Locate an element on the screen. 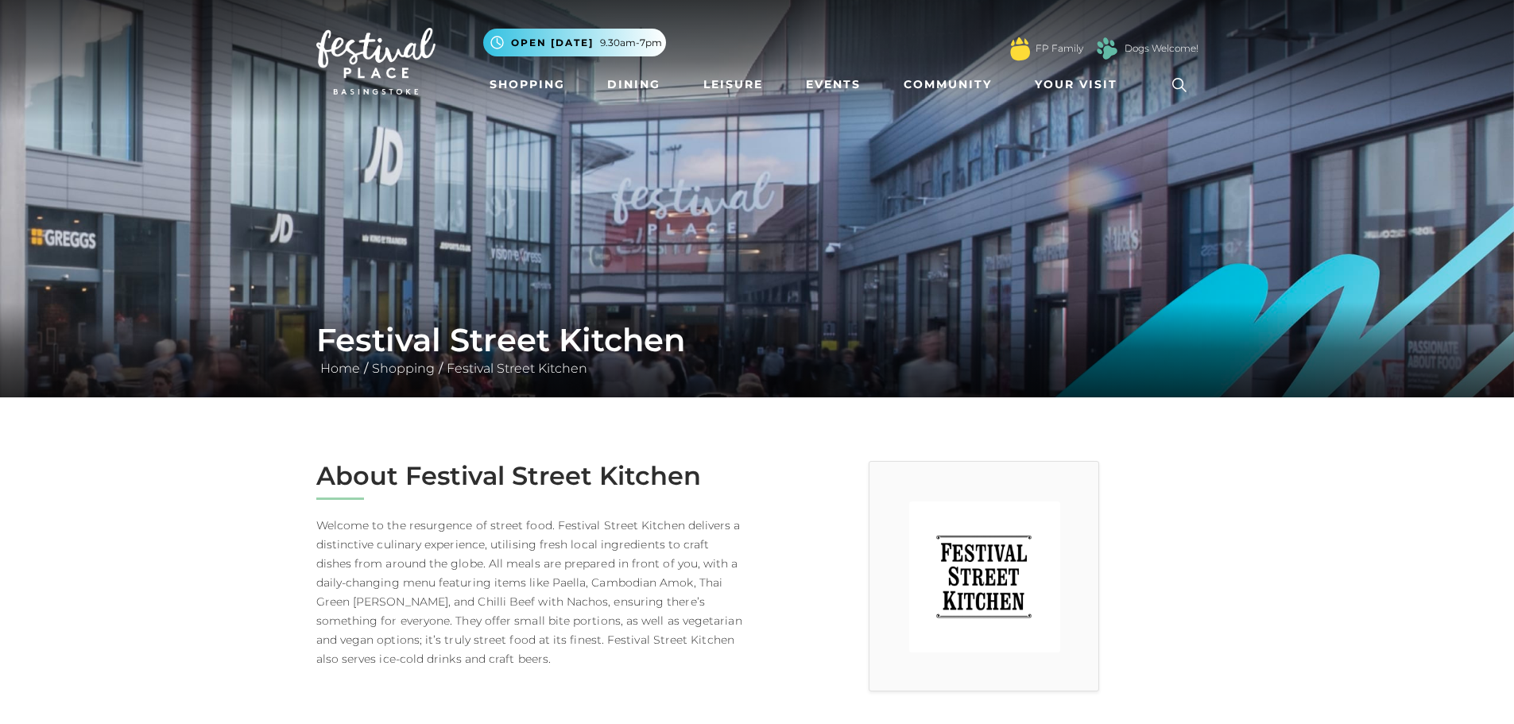 This screenshot has height=724, width=1514. a: FP Family is located at coordinates (1060, 48).